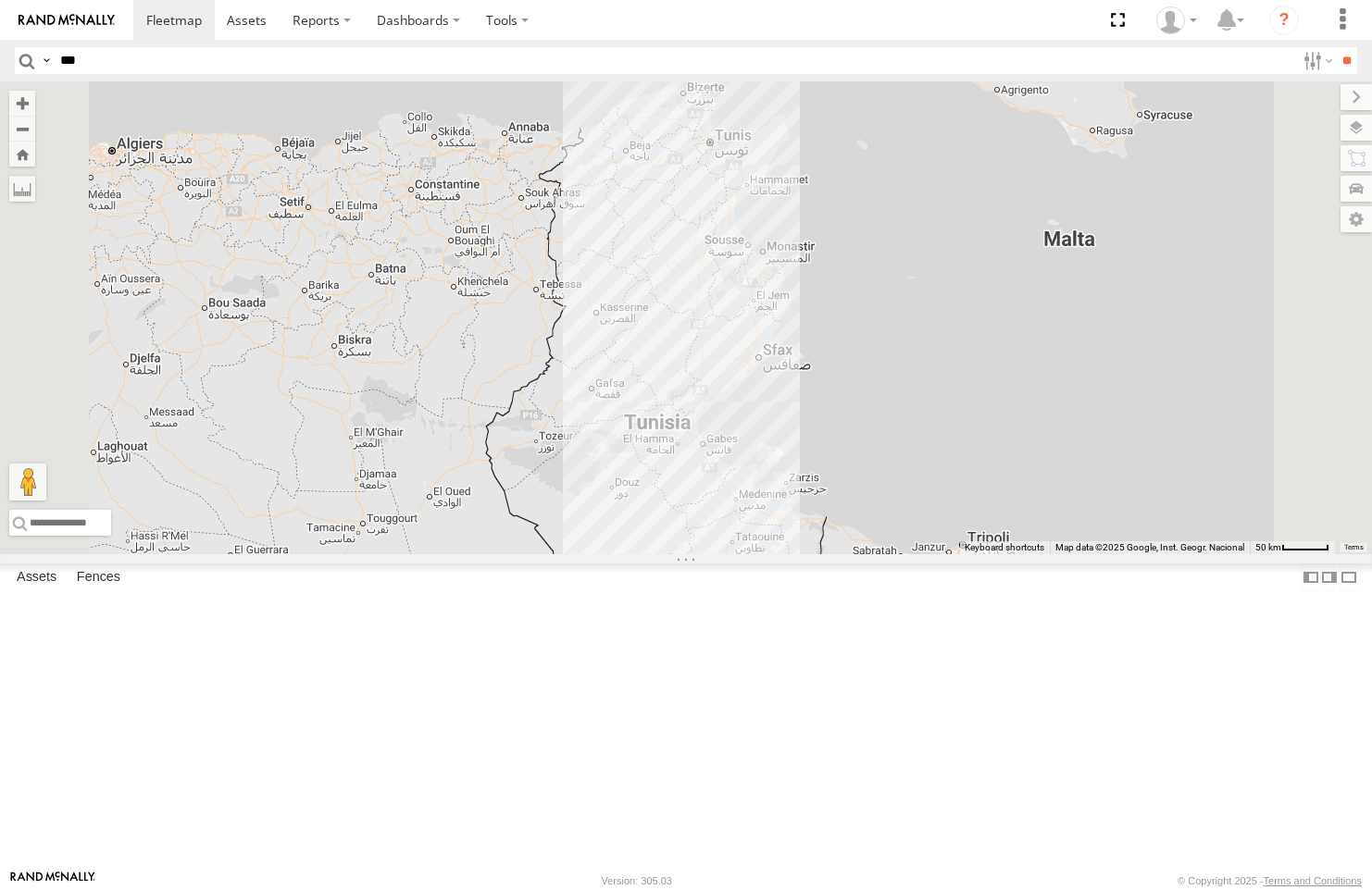 This screenshot has width=1372, height=890. I want to click on button: Keyboard shortcuts, so click(1005, 548).